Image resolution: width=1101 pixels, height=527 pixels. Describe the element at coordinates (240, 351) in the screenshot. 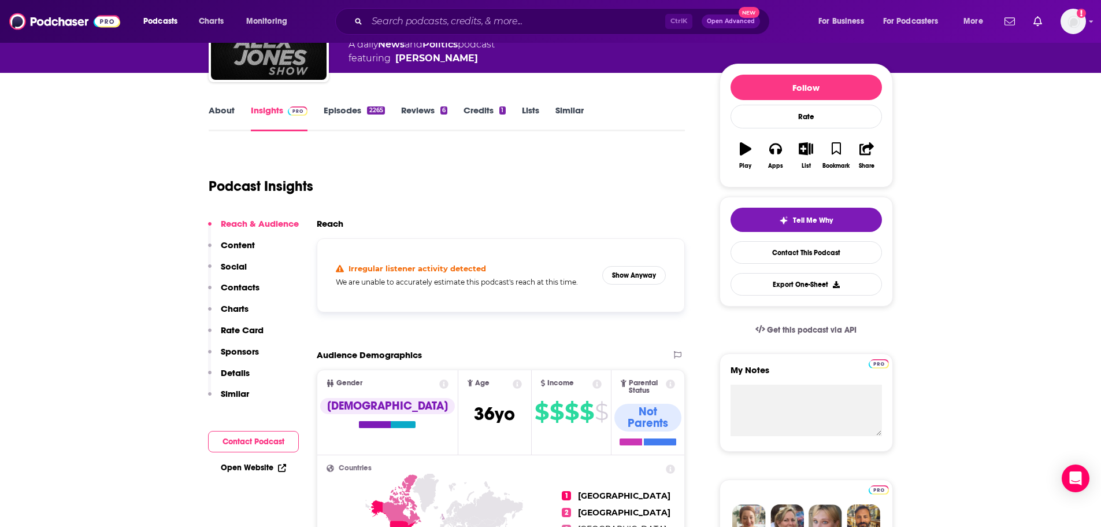

I see `p: Sponsors` at that location.